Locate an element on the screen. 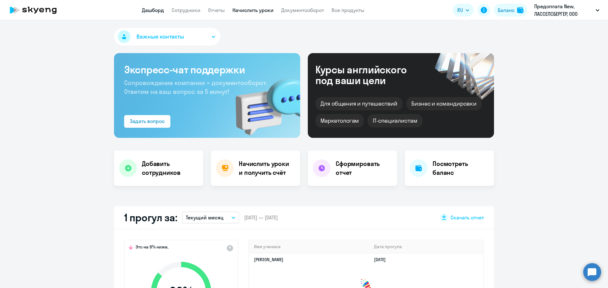  div: Для общения и путешествий is located at coordinates (359, 104).